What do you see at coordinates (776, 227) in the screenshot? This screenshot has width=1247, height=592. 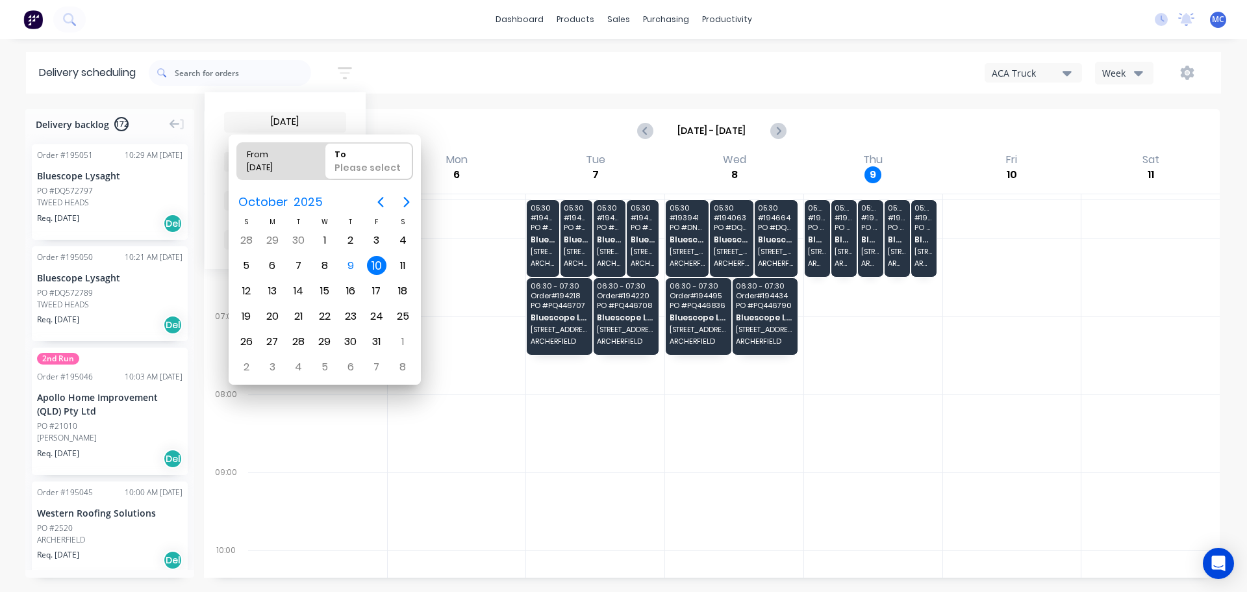 I see `span: PO # DQ572421` at bounding box center [776, 227].